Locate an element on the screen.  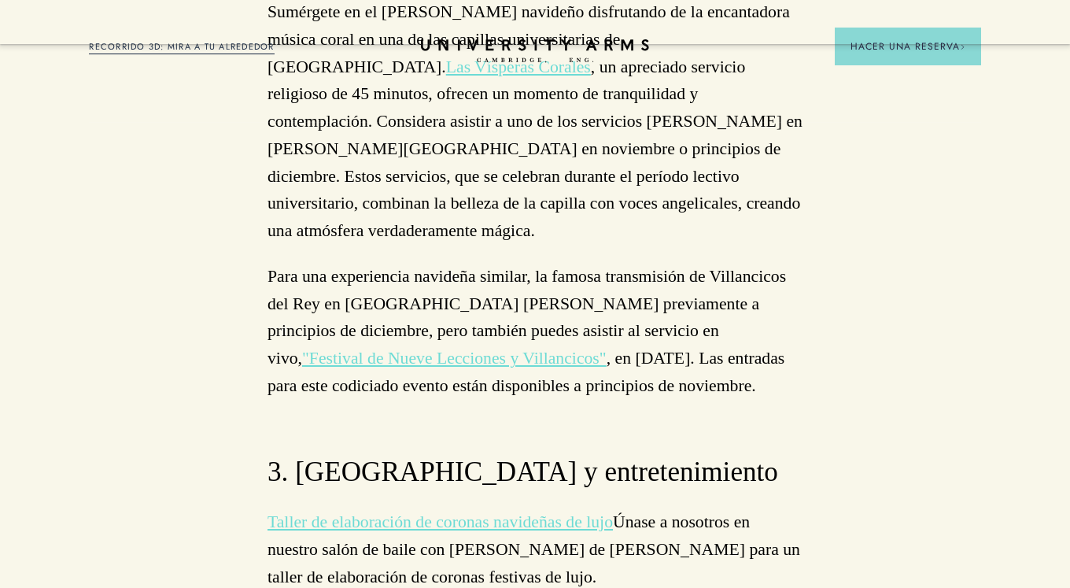
font: Para una experiencia navideña similar, la famosa transmisión de Villancicos del Rey en [GEOGRAPHI... is located at coordinates (526, 317).